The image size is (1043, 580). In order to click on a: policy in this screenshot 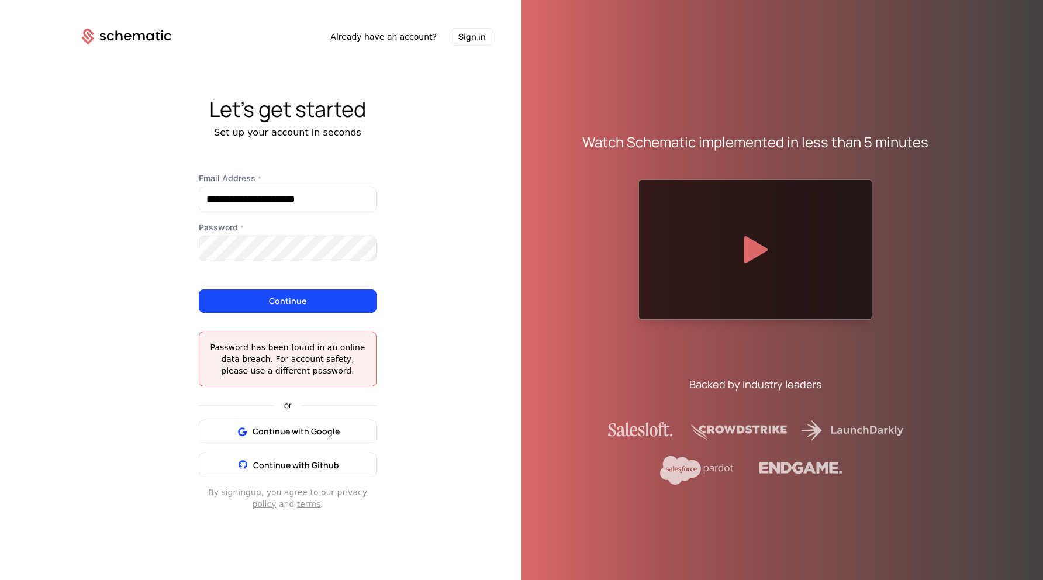, I will do `click(264, 504)`.